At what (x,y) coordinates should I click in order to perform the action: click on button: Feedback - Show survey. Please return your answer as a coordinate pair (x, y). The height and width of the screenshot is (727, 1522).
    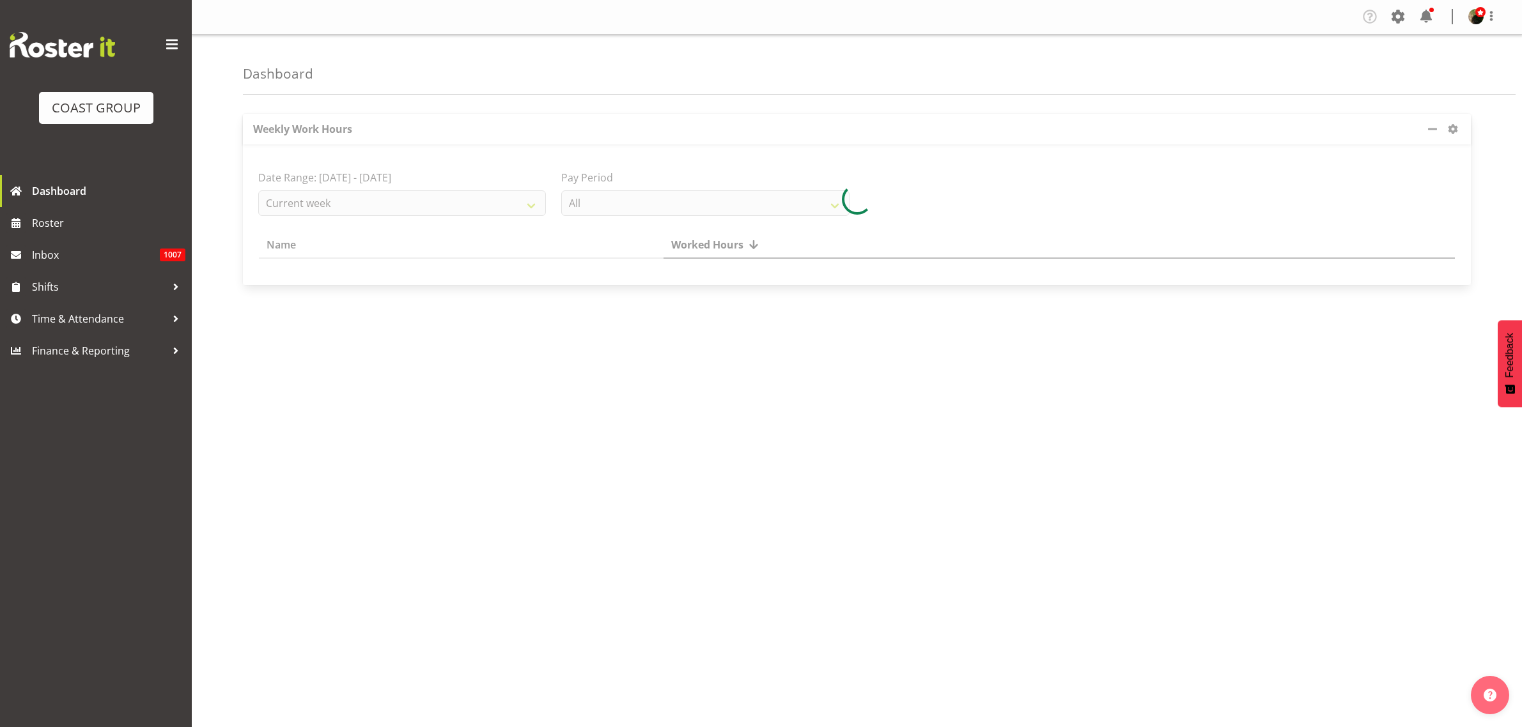
    Looking at the image, I should click on (1510, 364).